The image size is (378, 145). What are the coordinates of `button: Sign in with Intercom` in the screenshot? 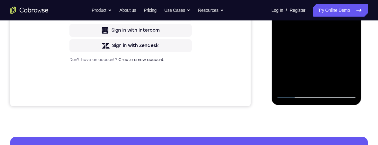 It's located at (120, 138).